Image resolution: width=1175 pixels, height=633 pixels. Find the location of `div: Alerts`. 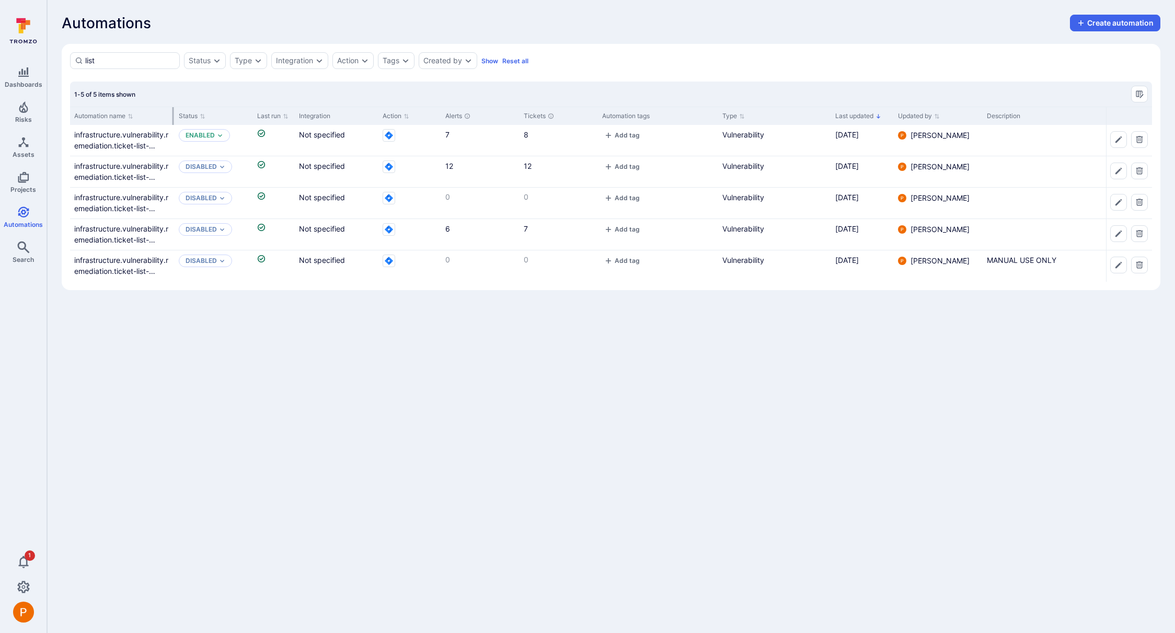

div: Alerts is located at coordinates (480, 116).